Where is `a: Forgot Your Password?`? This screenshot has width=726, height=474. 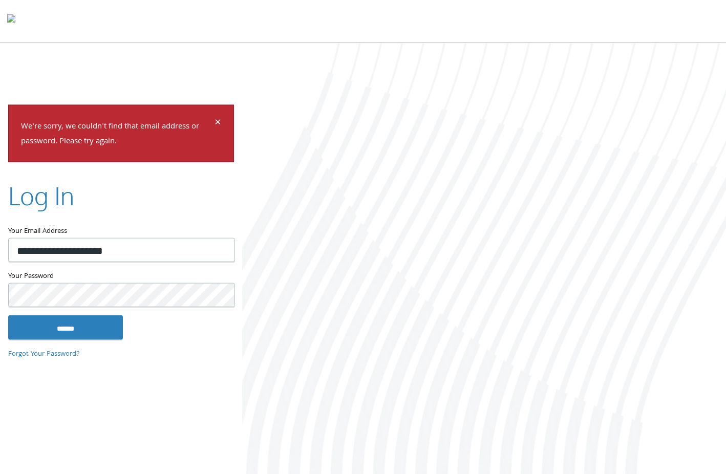 a: Forgot Your Password? is located at coordinates (44, 354).